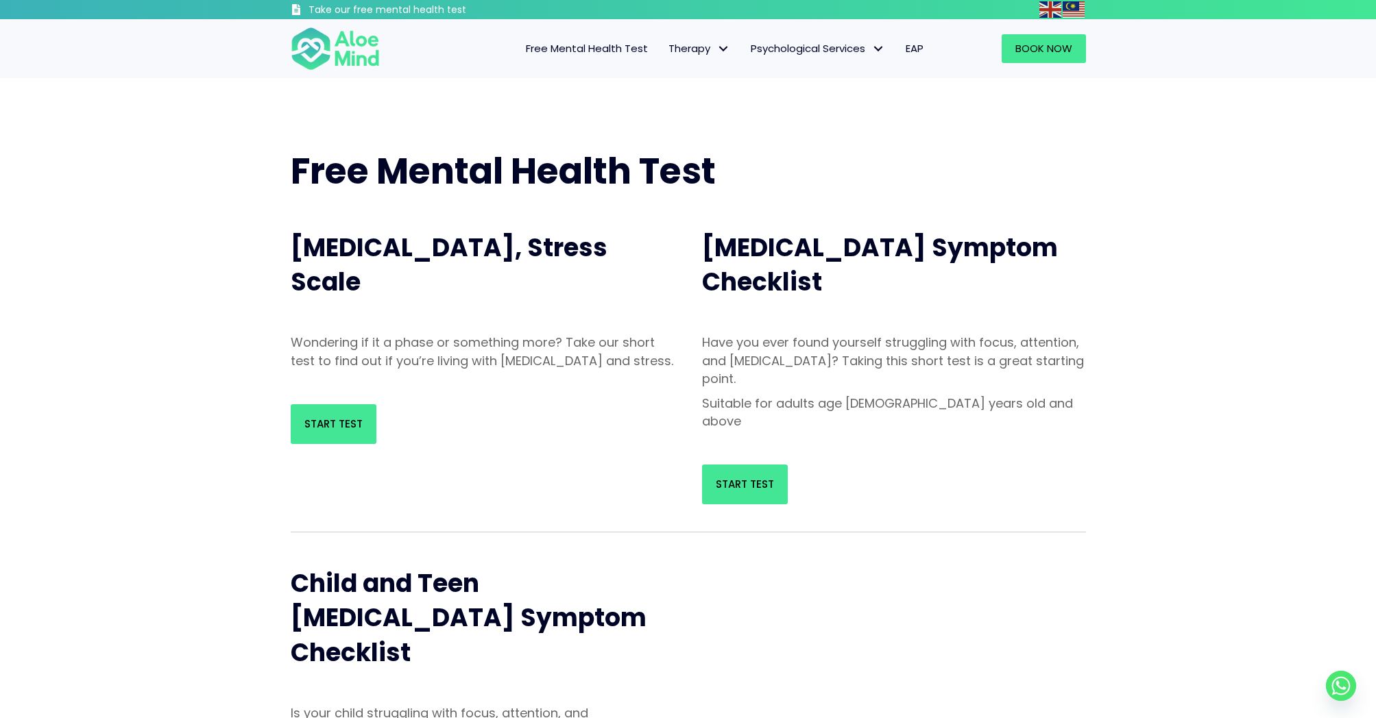  Describe the element at coordinates (424, 10) in the screenshot. I see `h3: Take our free mental health test` at that location.